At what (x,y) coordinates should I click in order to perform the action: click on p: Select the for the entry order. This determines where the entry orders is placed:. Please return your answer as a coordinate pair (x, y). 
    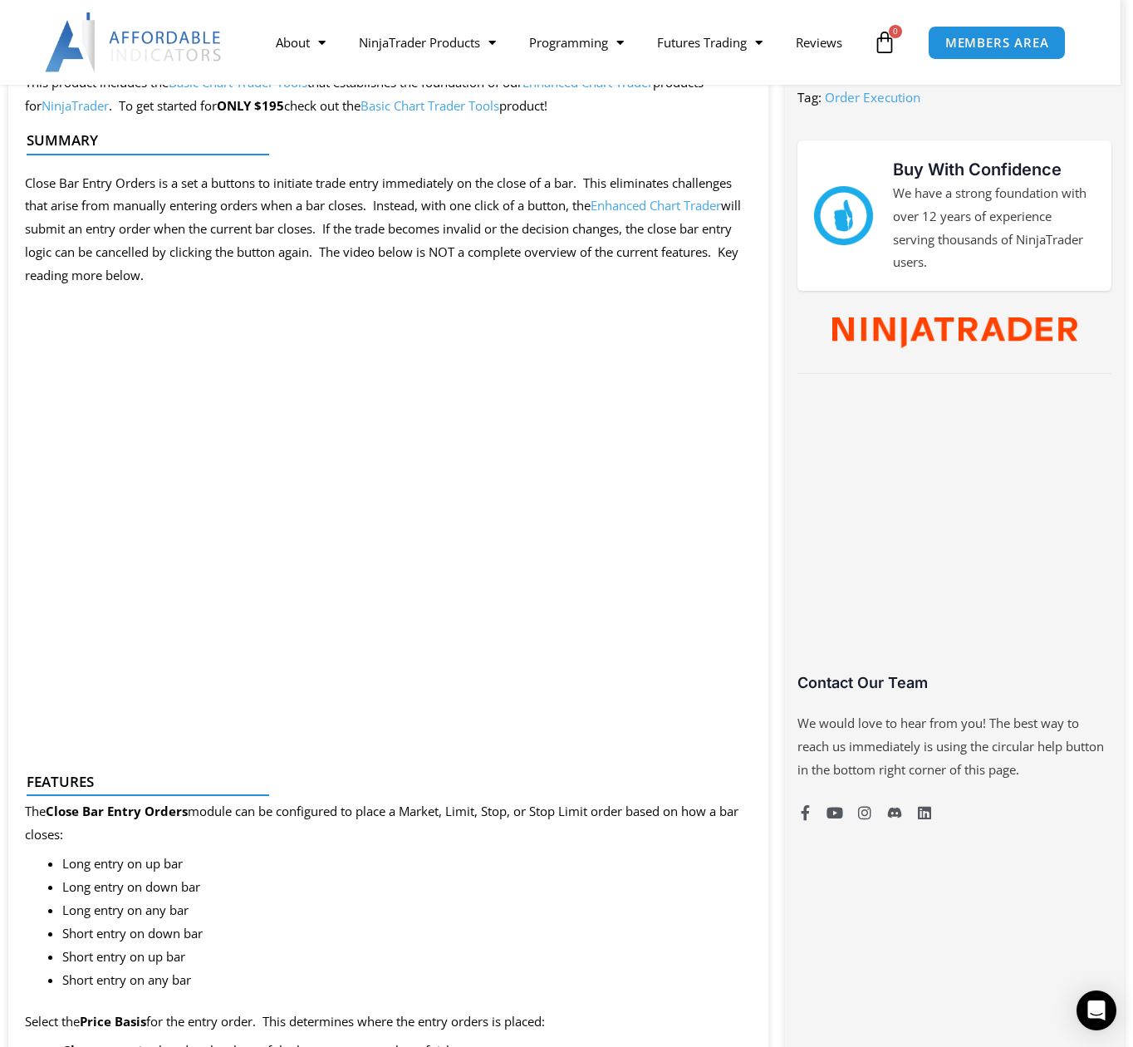
    Looking at the image, I should click on (388, 1022).